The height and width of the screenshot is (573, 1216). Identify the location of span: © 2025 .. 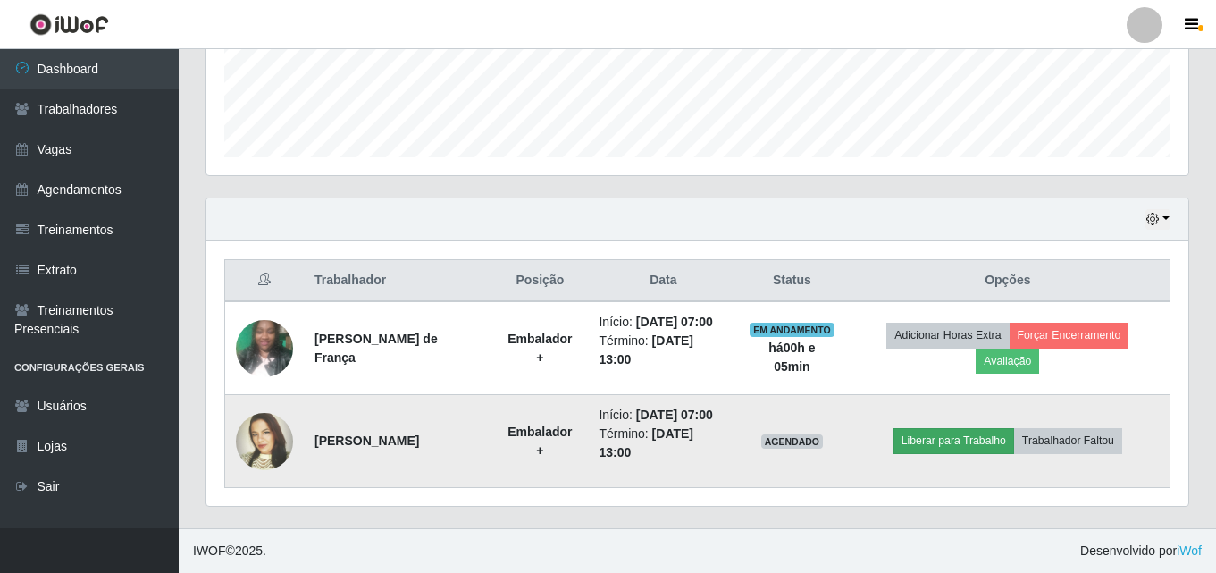
(230, 550).